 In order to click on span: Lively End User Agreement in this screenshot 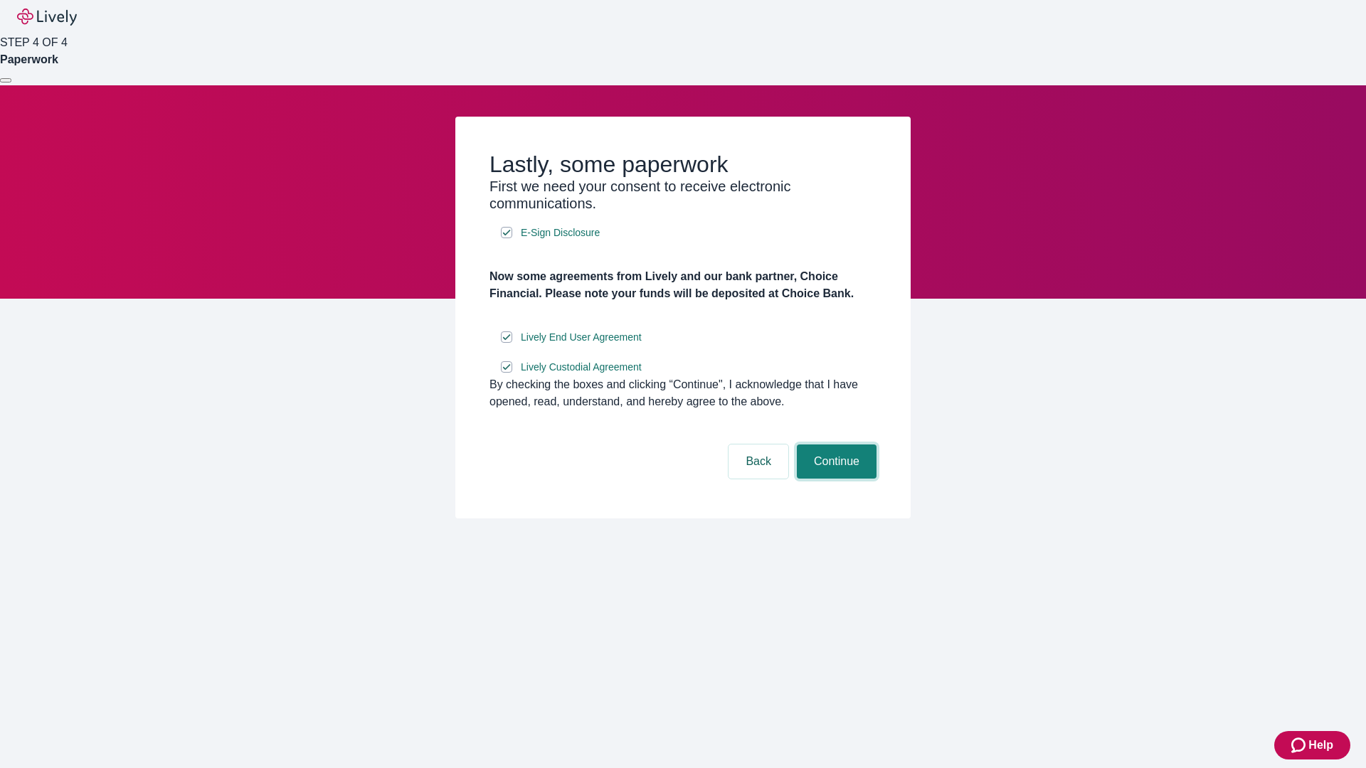, I will do `click(581, 337)`.